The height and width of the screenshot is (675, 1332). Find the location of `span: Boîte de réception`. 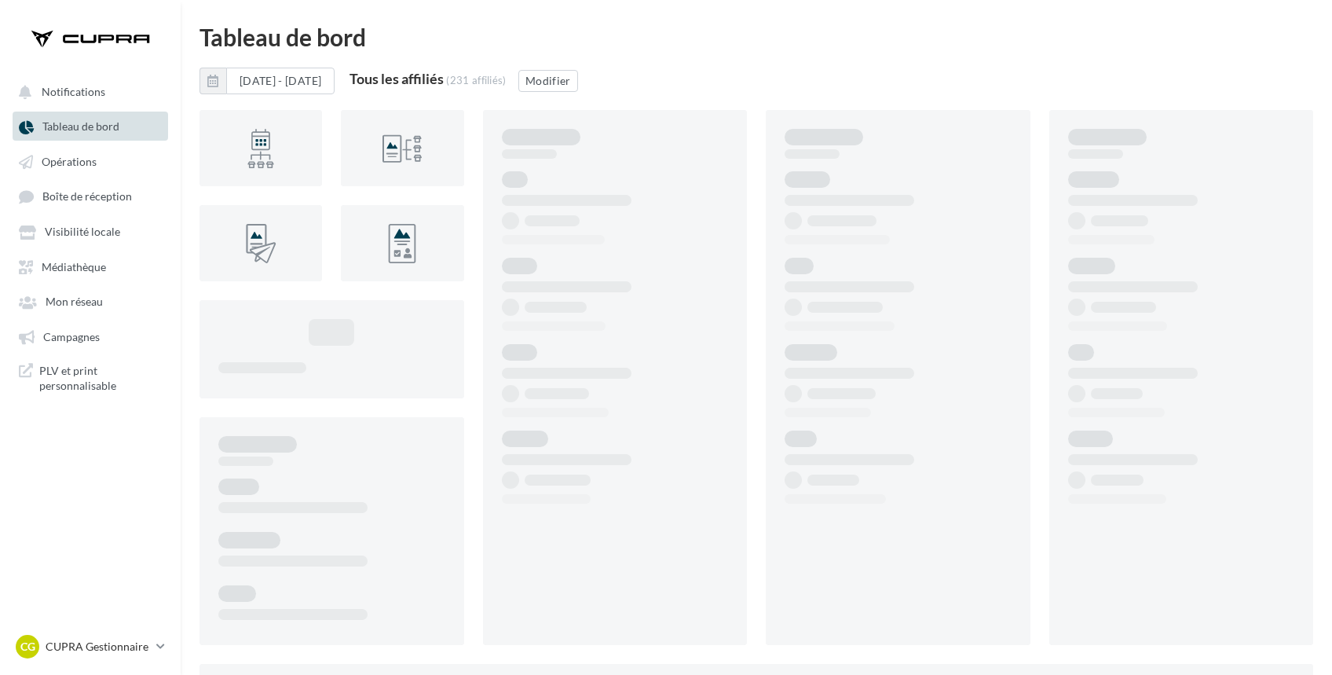

span: Boîte de réception is located at coordinates (87, 196).